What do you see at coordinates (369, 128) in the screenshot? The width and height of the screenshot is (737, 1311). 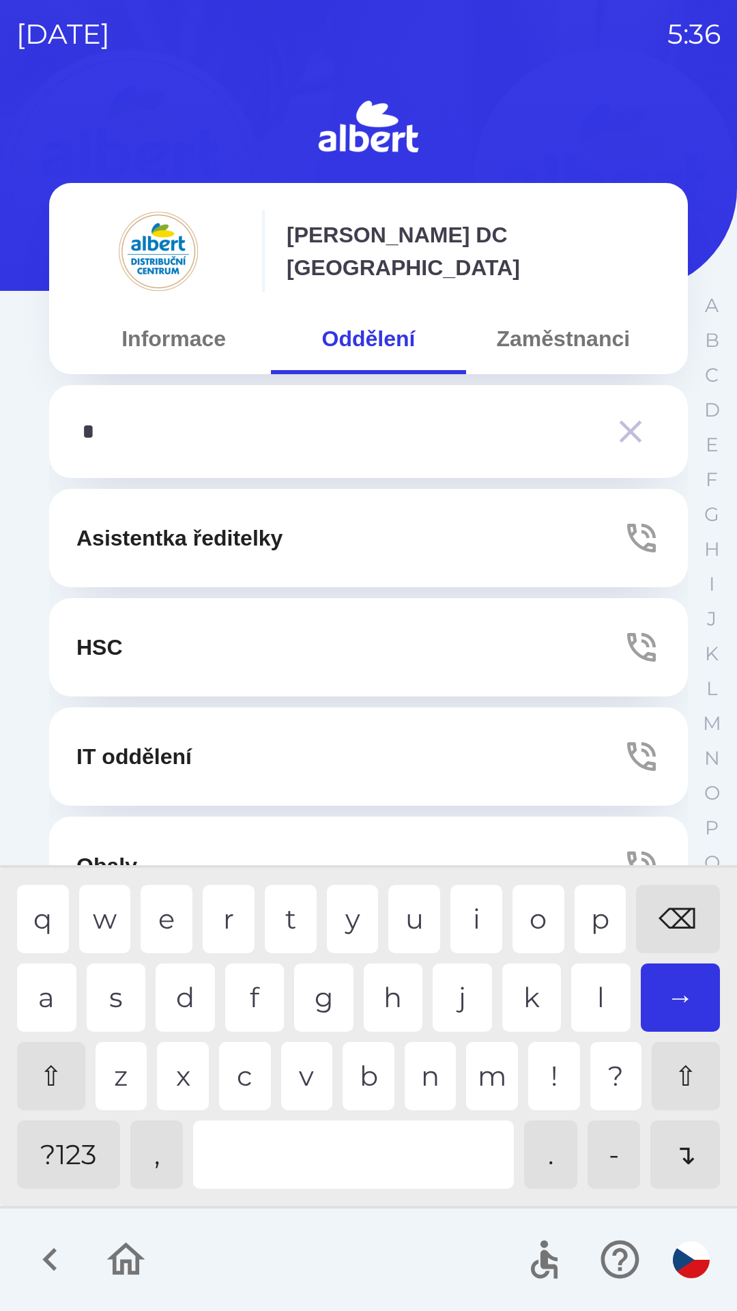 I see `img: Logo` at bounding box center [369, 128].